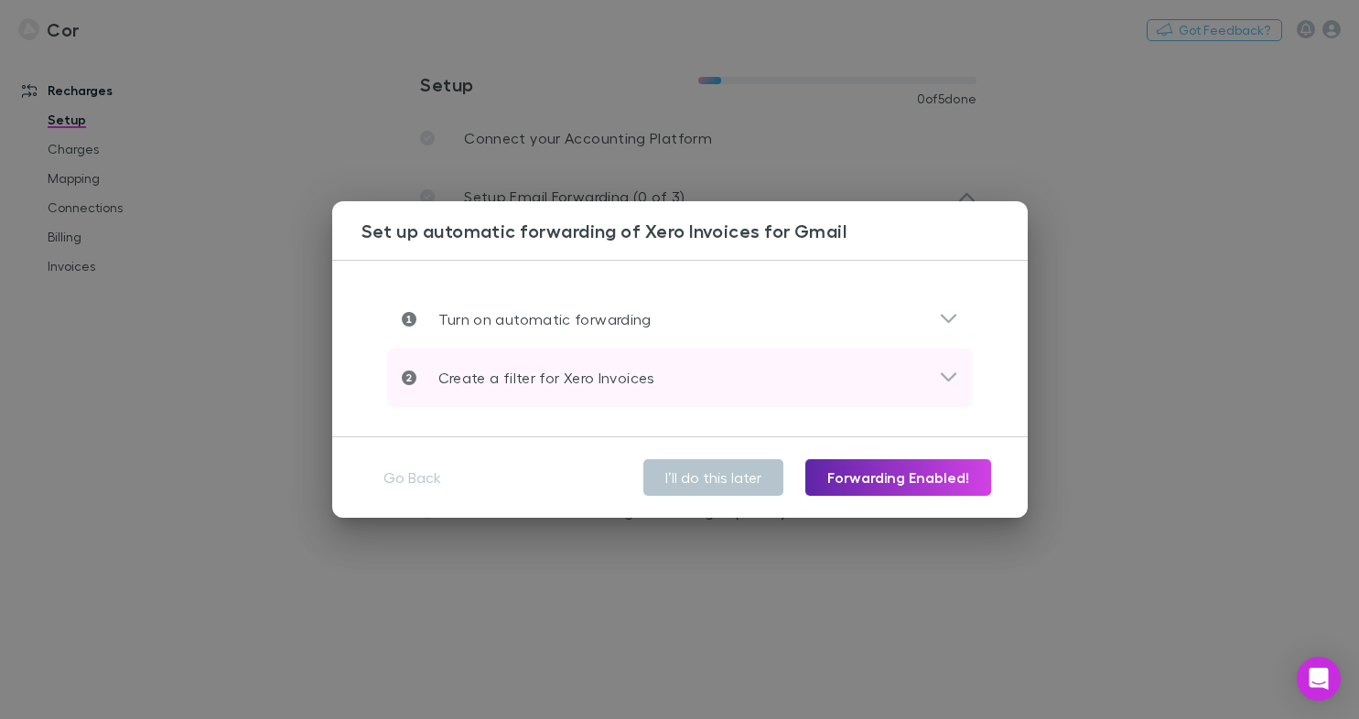  I want to click on p: Create a filter for Xero Invoices, so click(535, 378).